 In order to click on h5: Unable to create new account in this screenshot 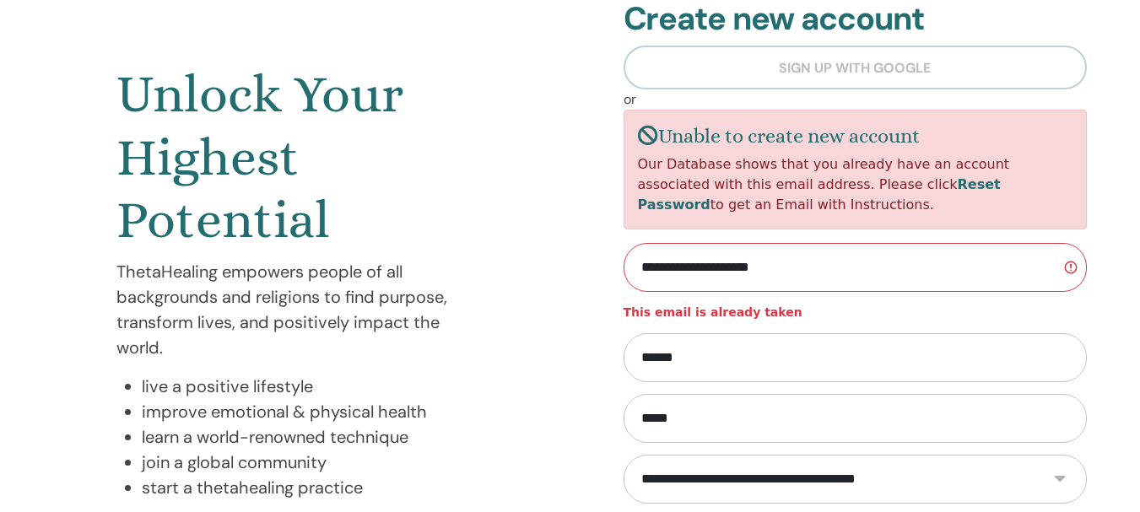, I will do `click(856, 136)`.